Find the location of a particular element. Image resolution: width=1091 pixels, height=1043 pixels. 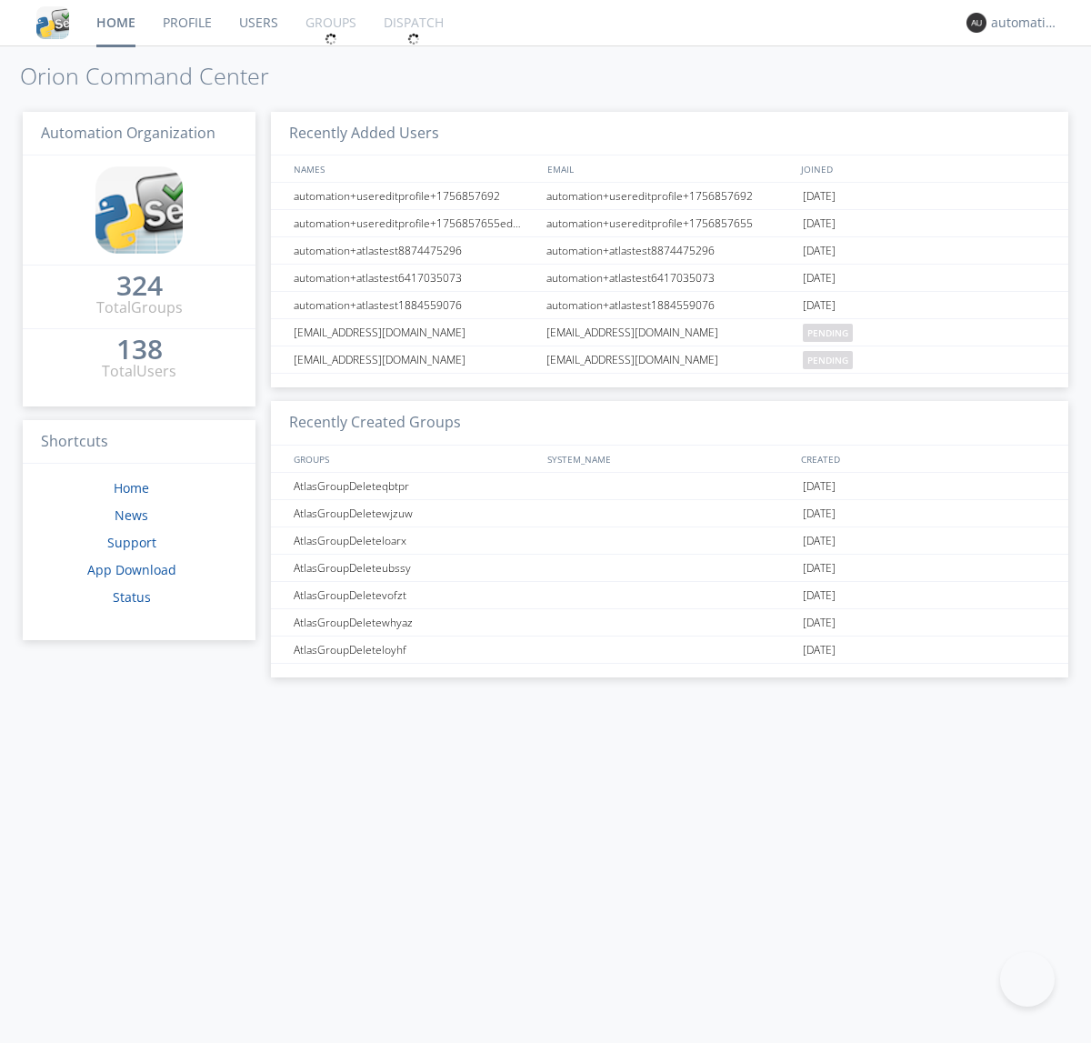

a: News is located at coordinates (131, 515).